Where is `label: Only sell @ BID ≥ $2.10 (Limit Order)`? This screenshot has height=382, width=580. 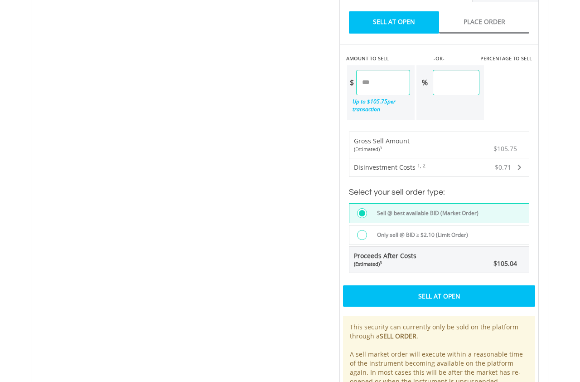
label: Only sell @ BID ≥ $2.10 (Limit Order) is located at coordinates (420, 235).